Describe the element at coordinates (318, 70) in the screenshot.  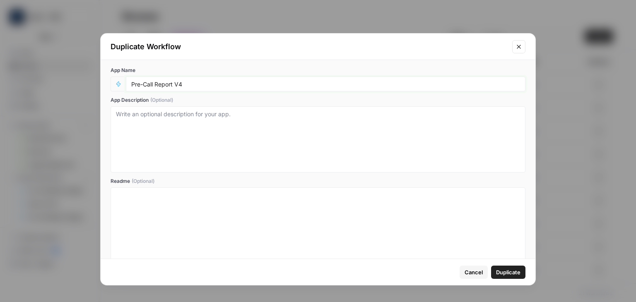
I see `label: App Name` at that location.